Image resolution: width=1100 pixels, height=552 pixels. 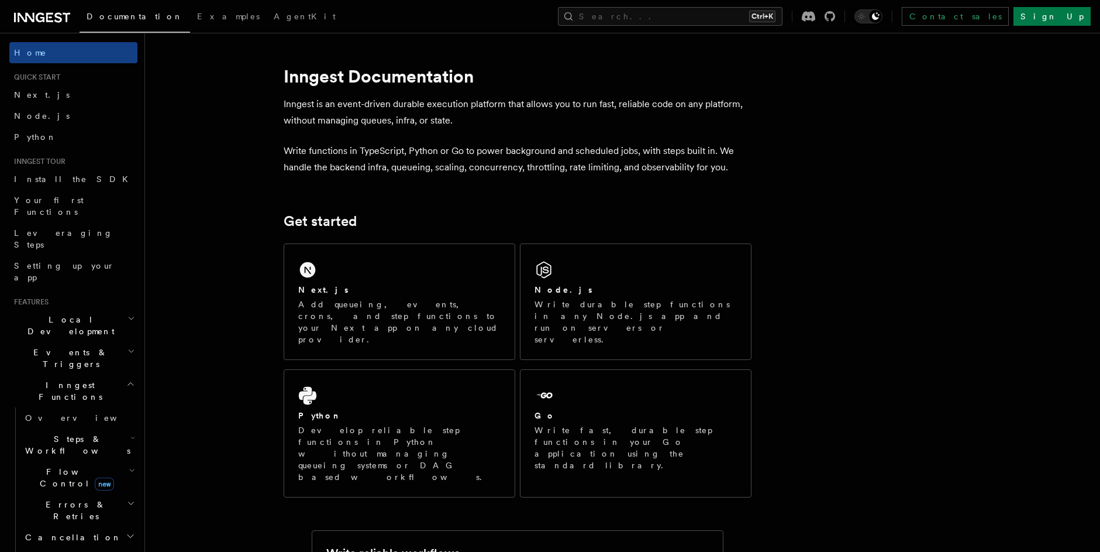 What do you see at coordinates (400, 301) in the screenshot?
I see `a: Next.jsAdd queueing, events, crons, and step functions to your Next app on any cloud provider.` at bounding box center [400, 301].